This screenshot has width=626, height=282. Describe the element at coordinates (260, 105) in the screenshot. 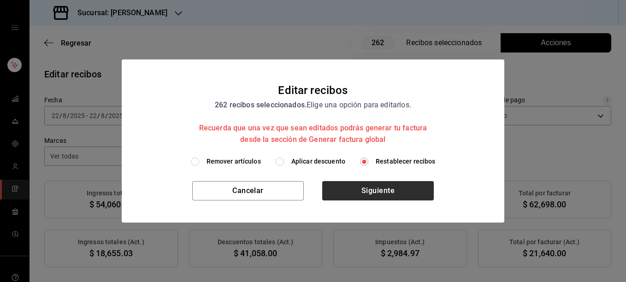

I see `strong: 262 recibos seleccionados.` at that location.